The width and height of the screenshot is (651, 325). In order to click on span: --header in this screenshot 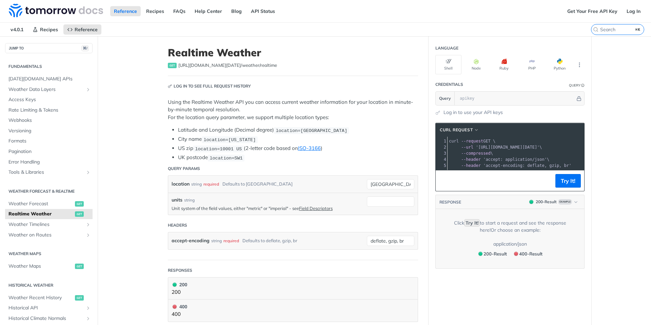, I will do `click(471, 165)`.